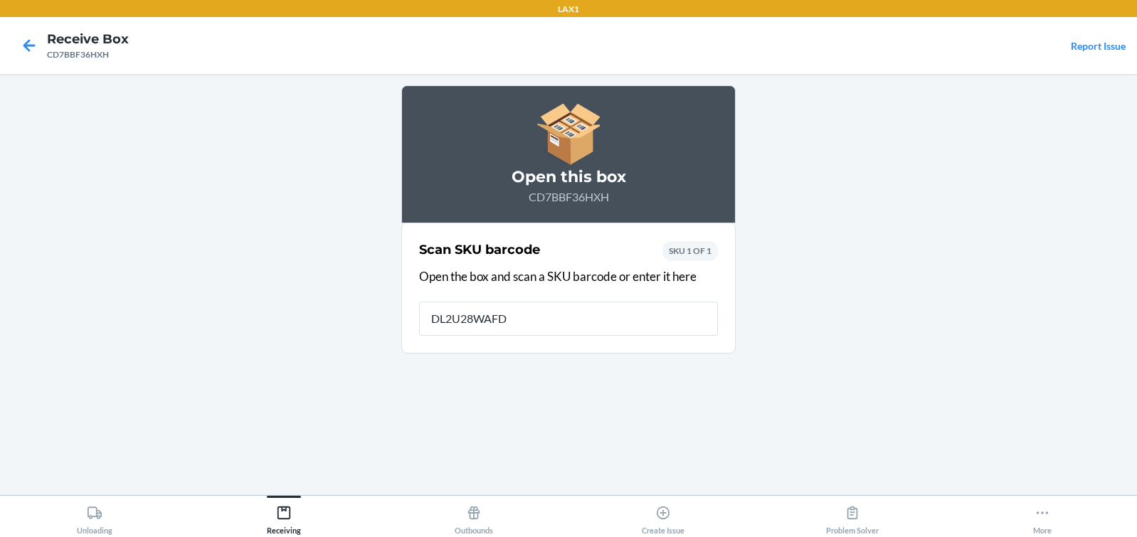 Image resolution: width=1137 pixels, height=537 pixels. Describe the element at coordinates (284, 515) in the screenshot. I see `button: Receiving` at that location.